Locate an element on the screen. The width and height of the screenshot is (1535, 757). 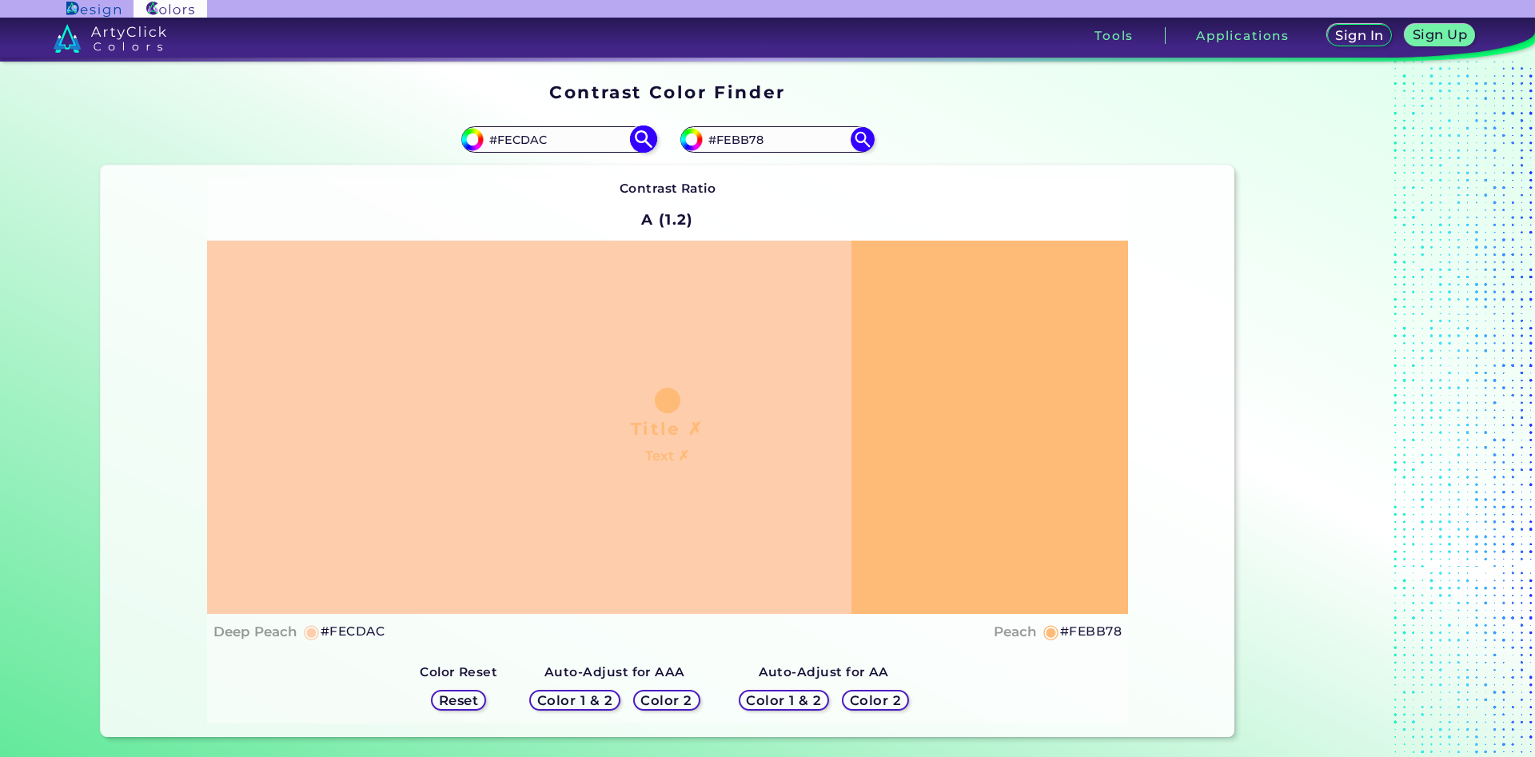
h5: Sign Up is located at coordinates (1440, 34).